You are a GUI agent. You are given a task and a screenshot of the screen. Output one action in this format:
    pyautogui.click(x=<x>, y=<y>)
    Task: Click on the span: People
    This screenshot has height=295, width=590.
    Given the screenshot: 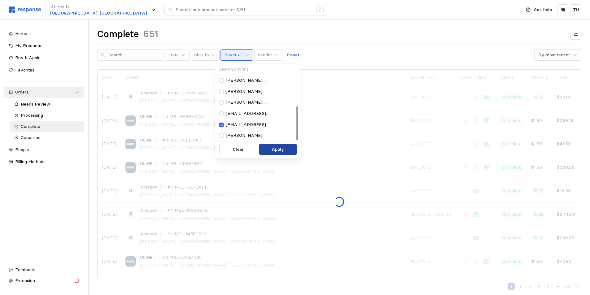 What is the action you would take?
    pyautogui.click(x=22, y=149)
    